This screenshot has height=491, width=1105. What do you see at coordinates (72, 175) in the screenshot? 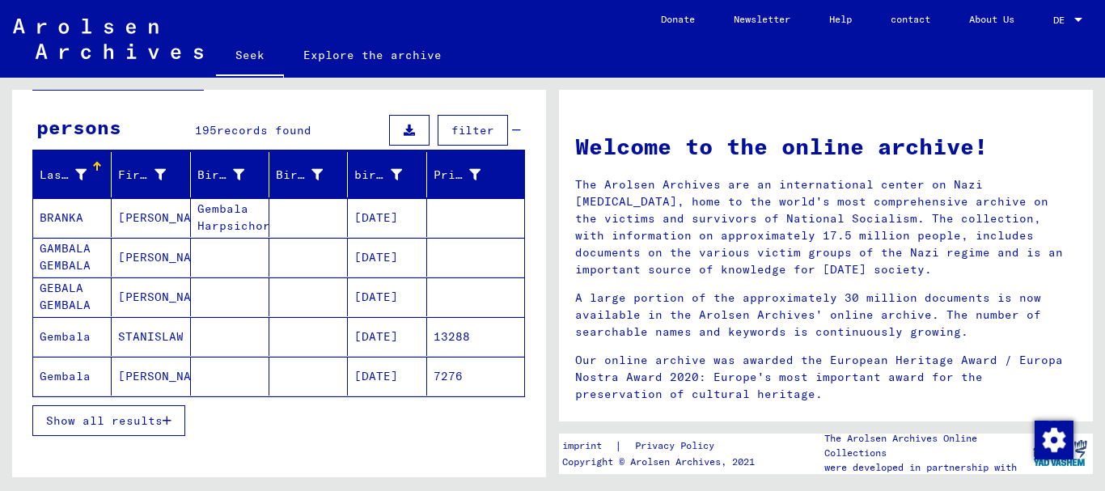
I see `mat-header-cell: Last name` at bounding box center [72, 175].